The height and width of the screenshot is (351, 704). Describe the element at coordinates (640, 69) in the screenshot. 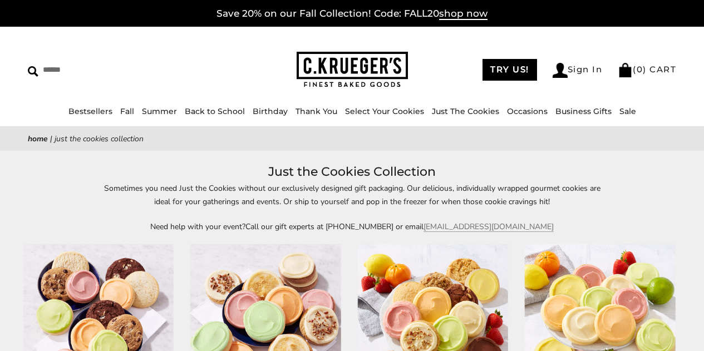

I see `span: 0` at that location.